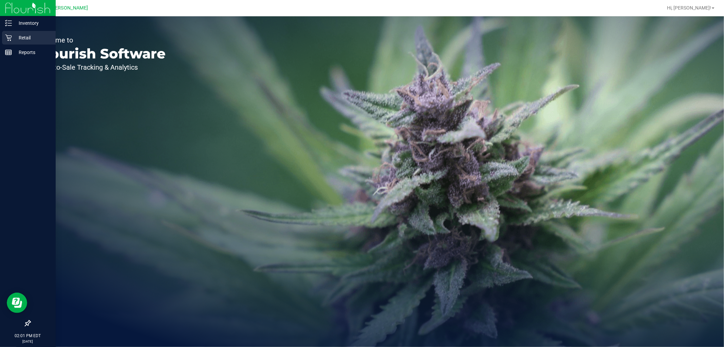  Describe the element at coordinates (101, 67) in the screenshot. I see `p: Seed-to-Sale Tracking & Analytics` at that location.